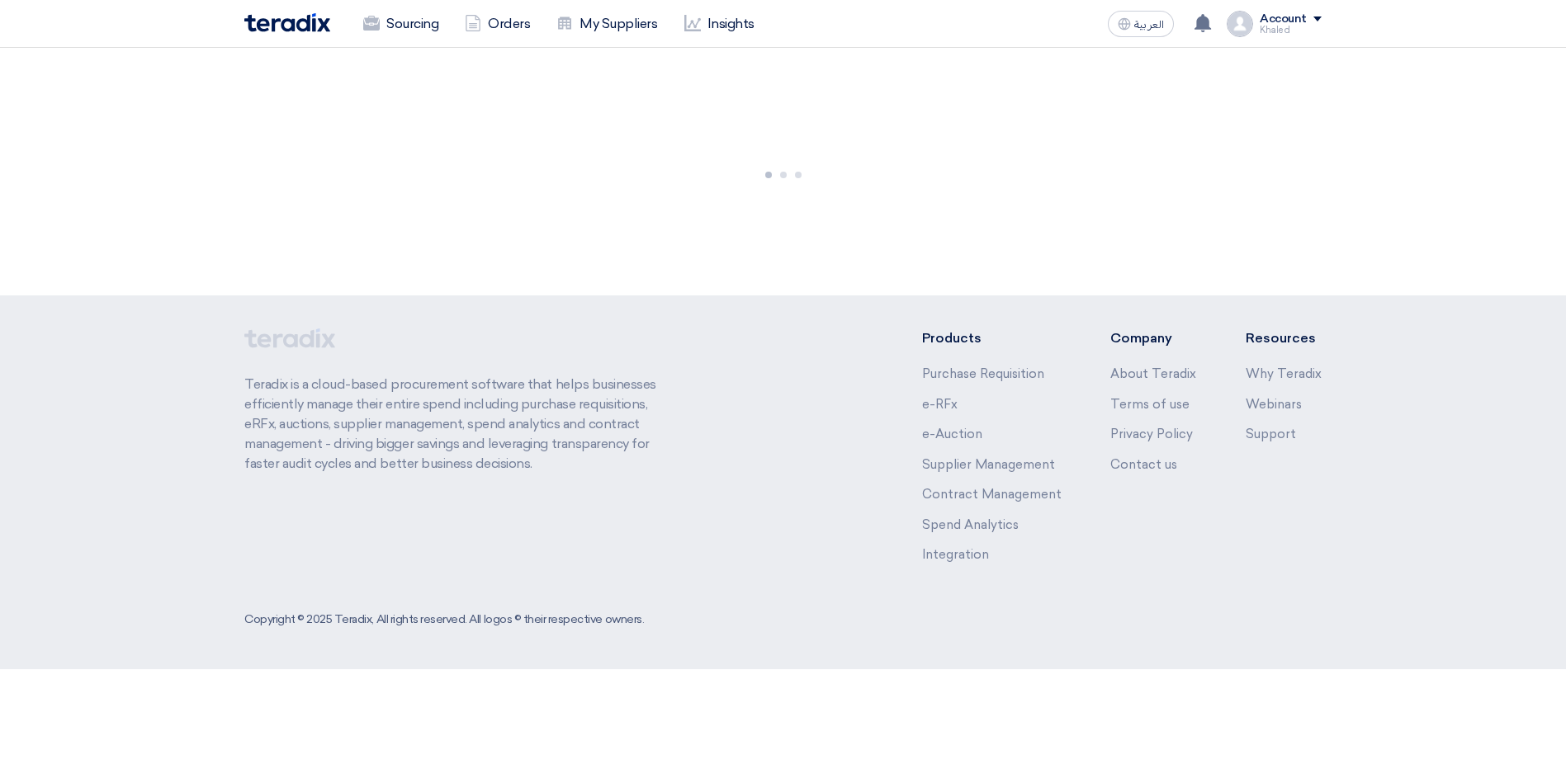  What do you see at coordinates (287, 22) in the screenshot?
I see `img: Teradix logo` at bounding box center [287, 22].